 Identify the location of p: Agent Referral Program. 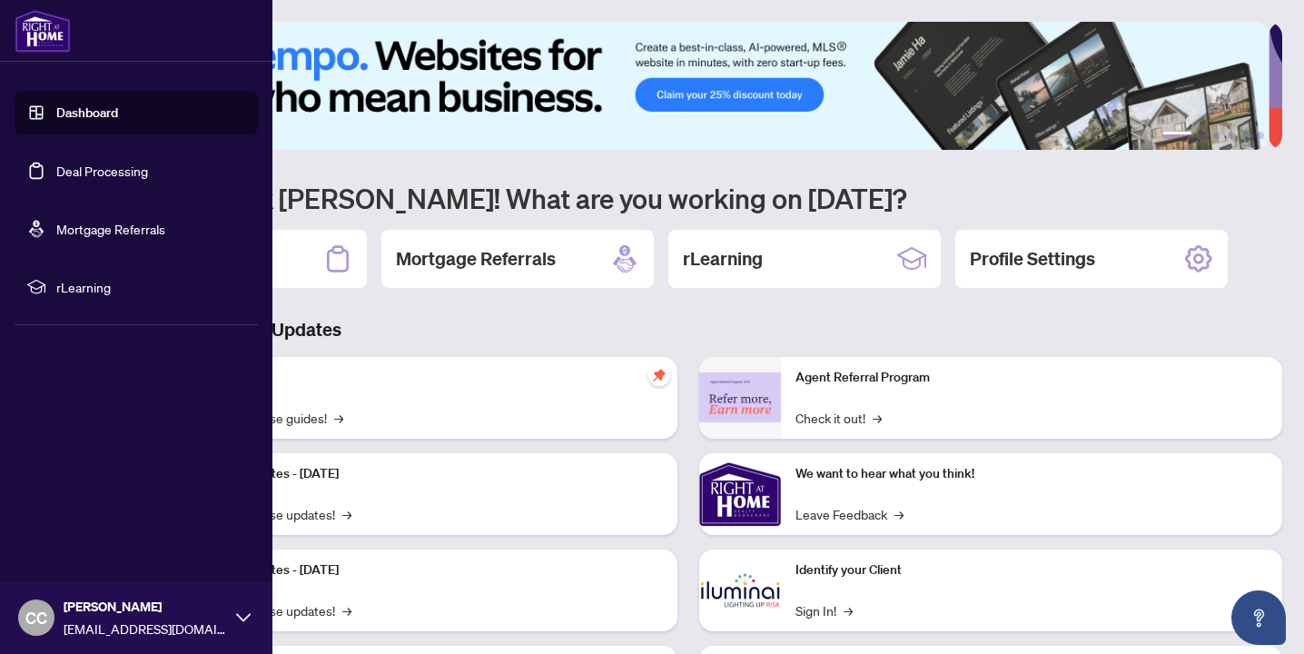
(1032, 378).